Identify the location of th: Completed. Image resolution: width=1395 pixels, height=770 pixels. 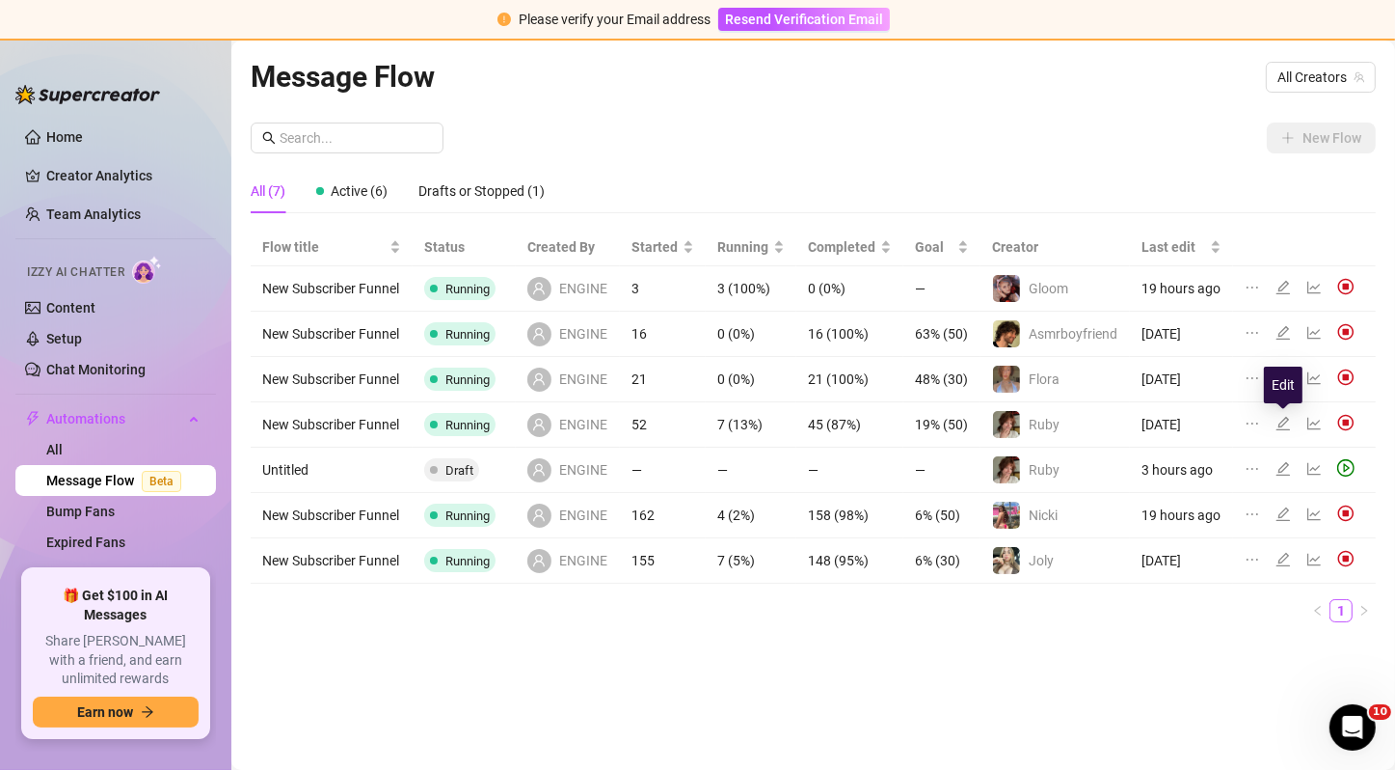
(850, 247).